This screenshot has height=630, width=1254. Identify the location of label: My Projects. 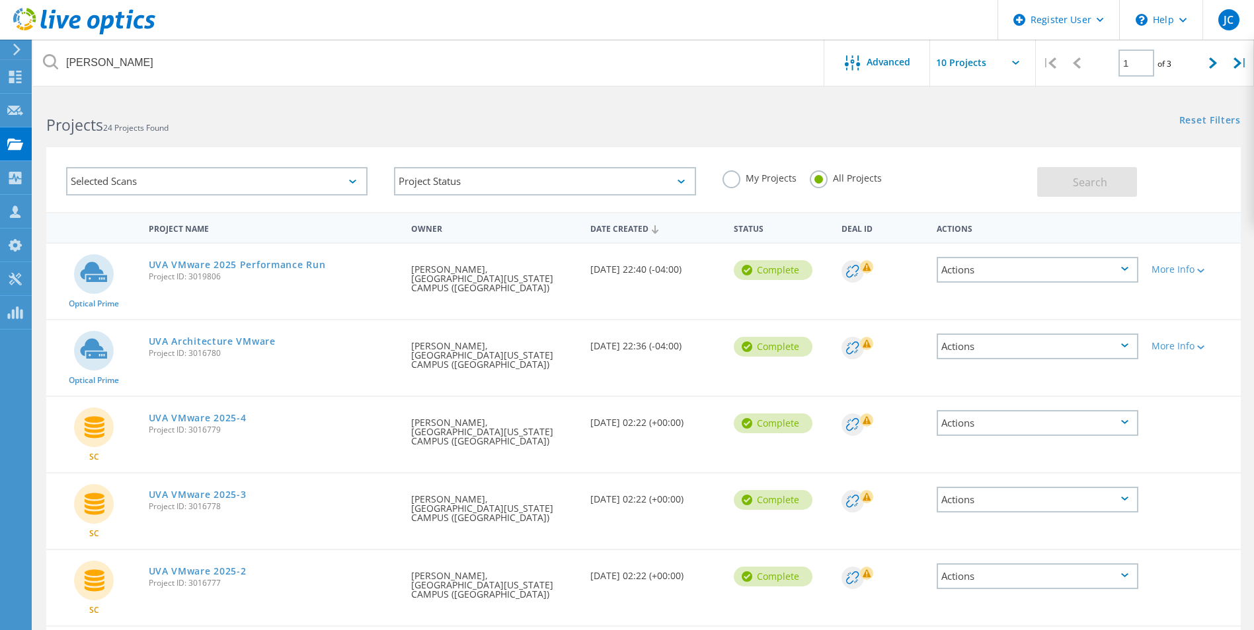
(759, 176).